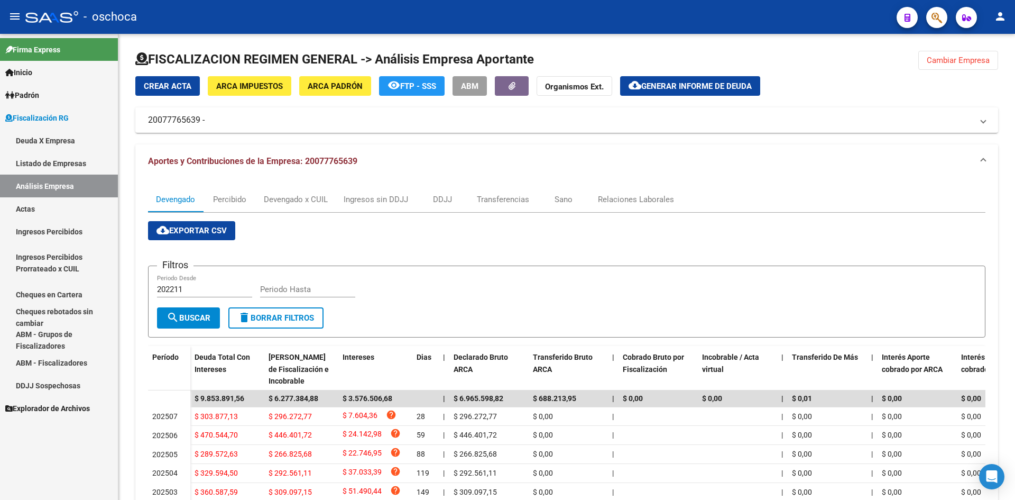 The image size is (1015, 500). I want to click on span: Cobrado Bruto por Fiscalización, so click(654, 363).